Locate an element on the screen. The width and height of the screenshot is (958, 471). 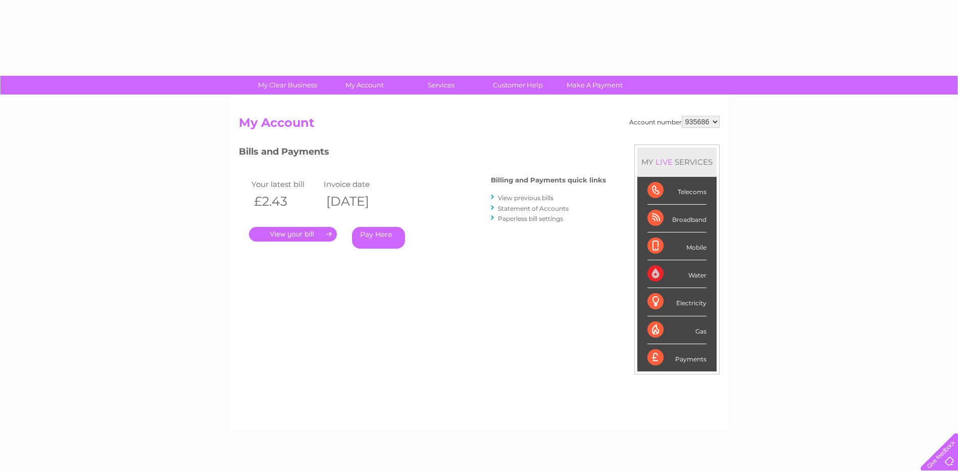
div: Electricity is located at coordinates (677, 302).